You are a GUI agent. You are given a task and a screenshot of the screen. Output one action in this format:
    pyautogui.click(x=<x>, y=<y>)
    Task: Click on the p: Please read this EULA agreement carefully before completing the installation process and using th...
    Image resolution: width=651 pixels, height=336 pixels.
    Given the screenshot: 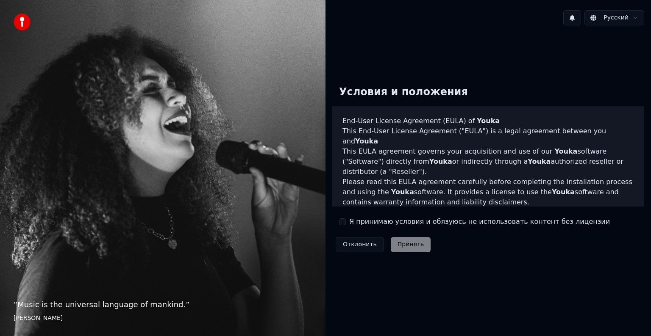 What is the action you would take?
    pyautogui.click(x=488, y=192)
    